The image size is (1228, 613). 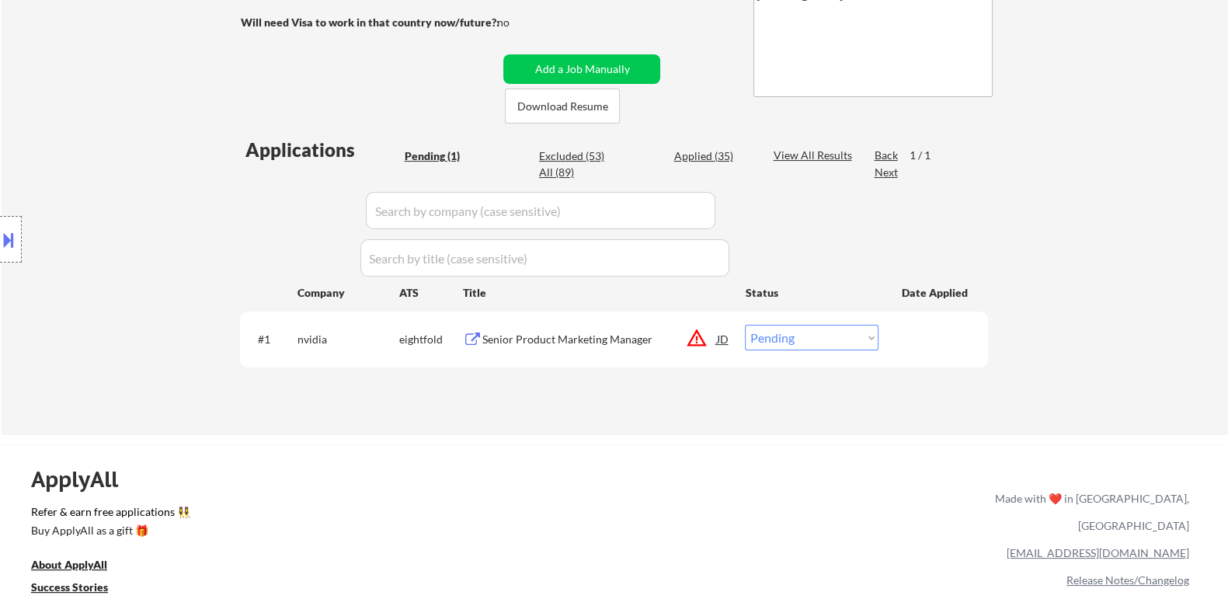 What do you see at coordinates (69, 564) in the screenshot?
I see `u: About ApplyAll` at bounding box center [69, 564].